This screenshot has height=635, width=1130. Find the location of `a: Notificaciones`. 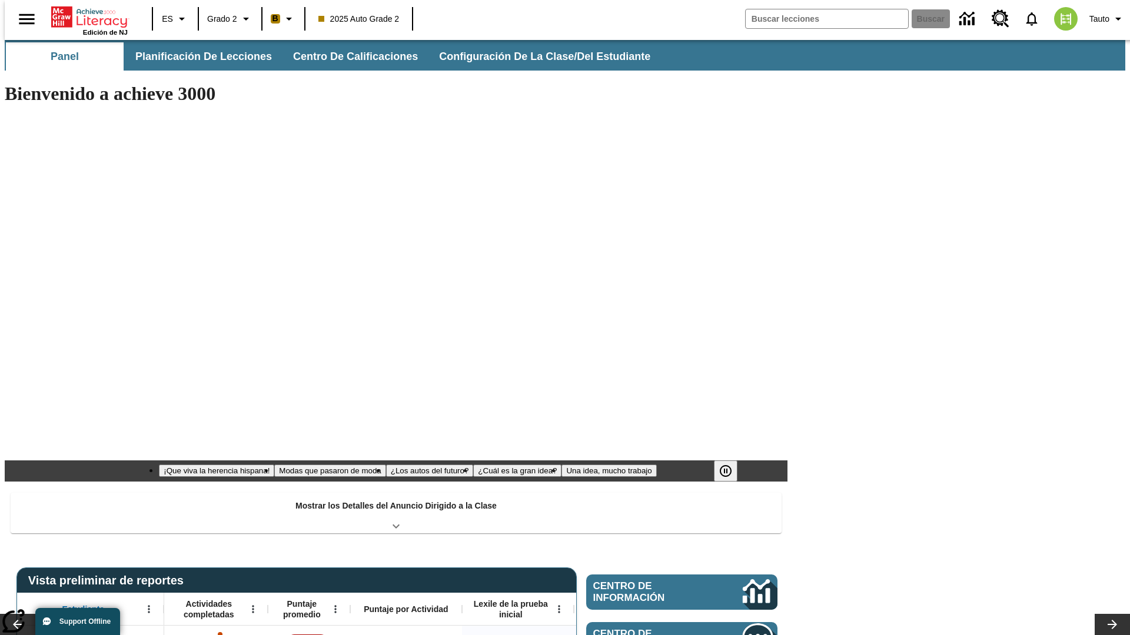

a: Notificaciones is located at coordinates (1031, 19).